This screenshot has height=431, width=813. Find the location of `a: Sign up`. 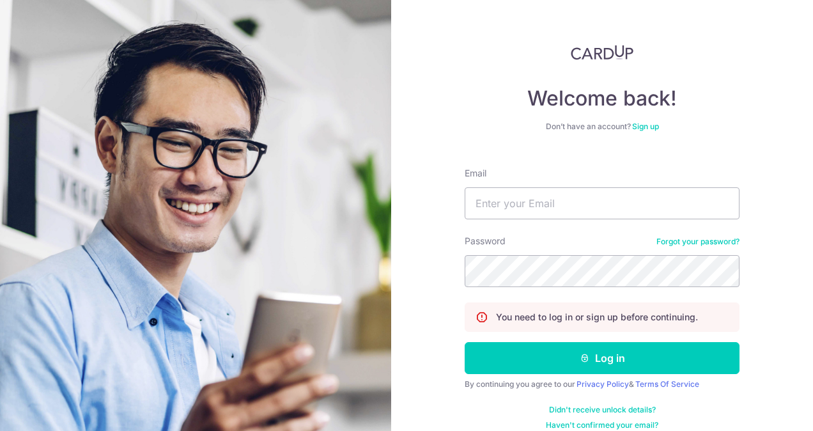

a: Sign up is located at coordinates (645, 126).